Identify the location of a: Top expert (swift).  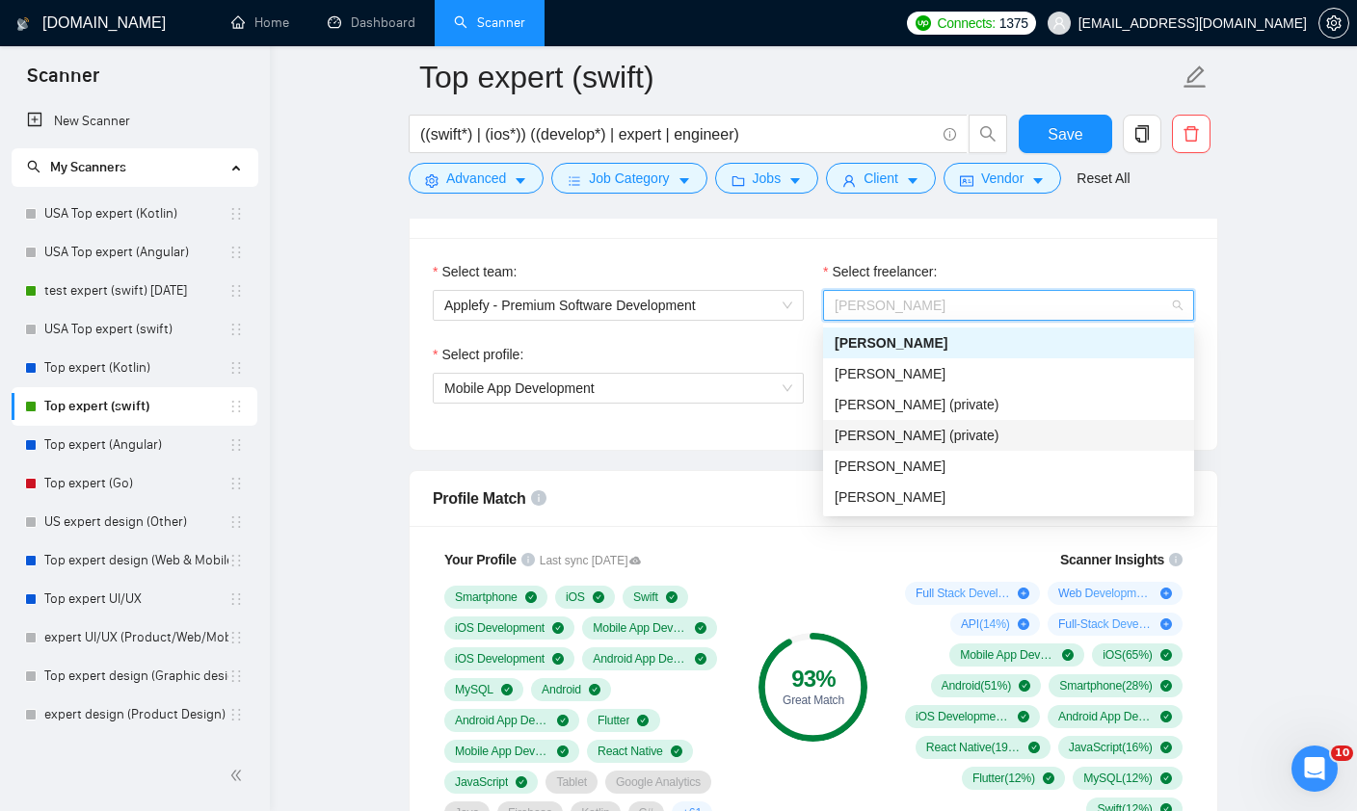
(136, 407).